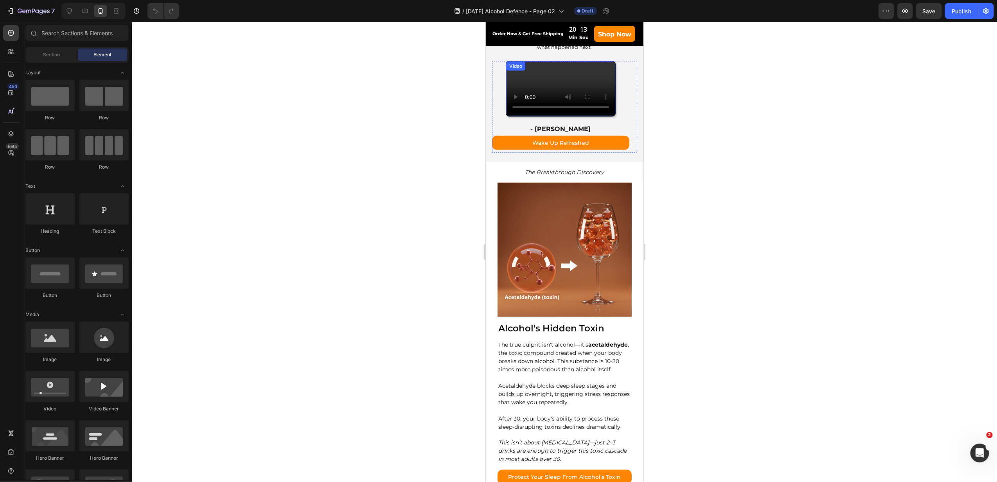 The height and width of the screenshot is (482, 997). Describe the element at coordinates (87, 7) in the screenshot. I see `div: 20` at that location.